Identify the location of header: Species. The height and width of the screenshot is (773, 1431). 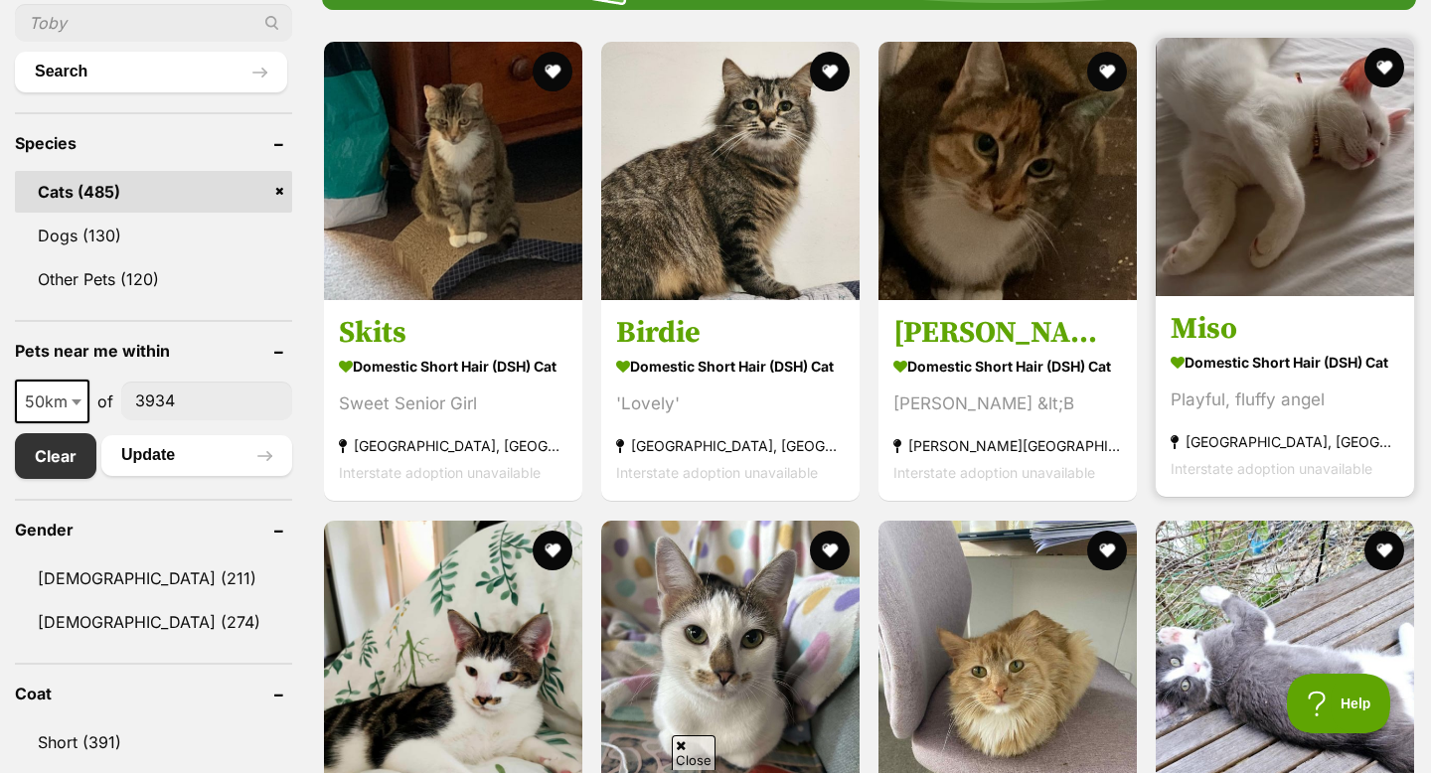
(153, 143).